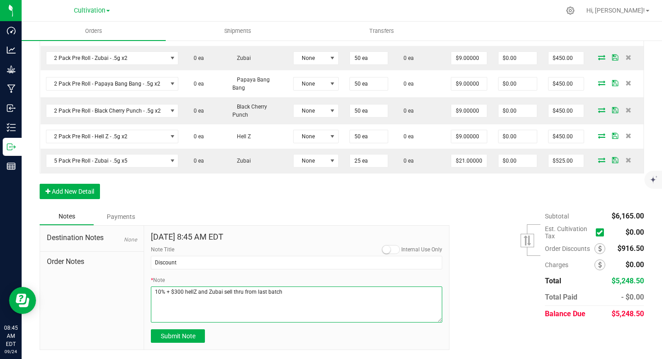 The image size is (662, 359). I want to click on span: 2 Pack Pre Roll - Papaya Bang Bang - .5g x2, so click(107, 84).